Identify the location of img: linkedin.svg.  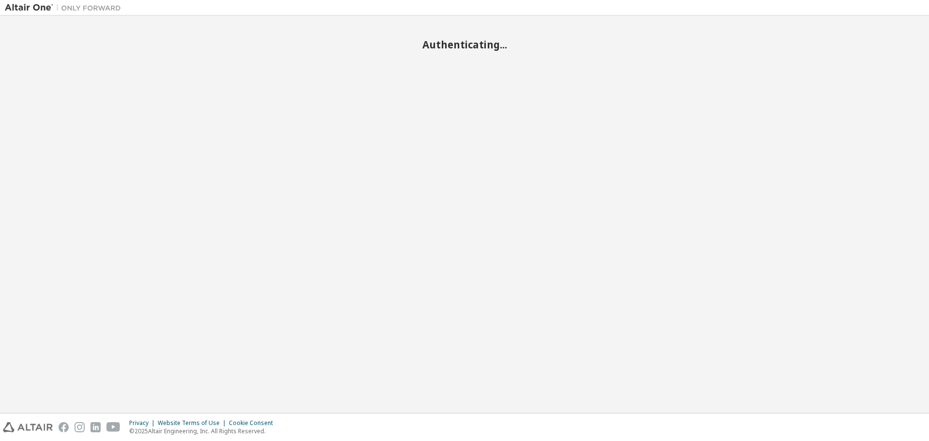
(95, 427).